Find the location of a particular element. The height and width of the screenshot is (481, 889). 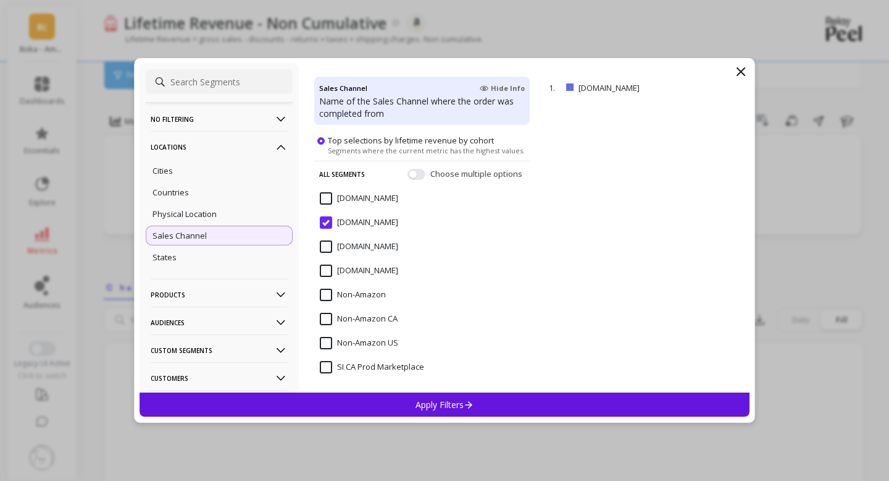

p: Customers is located at coordinates (219, 377).